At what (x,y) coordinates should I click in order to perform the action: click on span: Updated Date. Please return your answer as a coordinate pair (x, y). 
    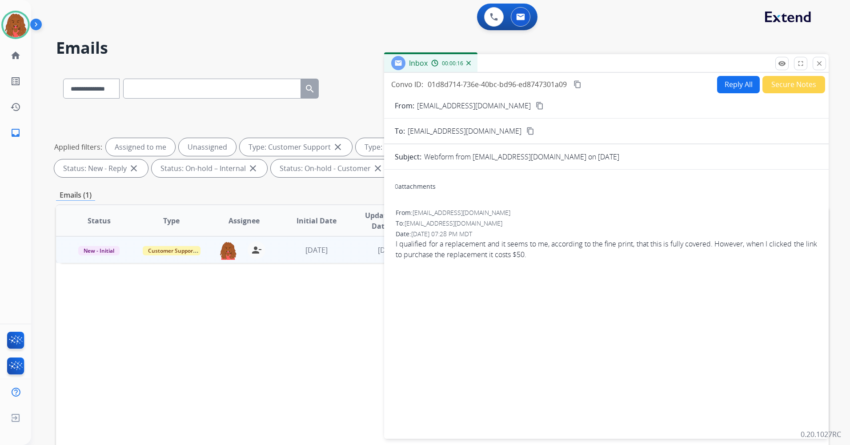
    Looking at the image, I should click on (380, 221).